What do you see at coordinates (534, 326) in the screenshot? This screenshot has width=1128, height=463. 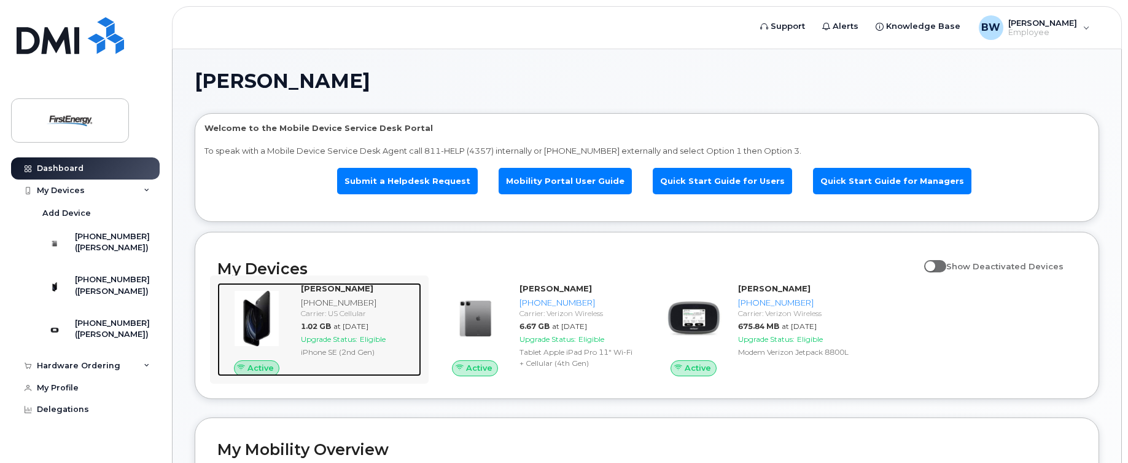 I see `span: 6.67 GB` at bounding box center [534, 326].